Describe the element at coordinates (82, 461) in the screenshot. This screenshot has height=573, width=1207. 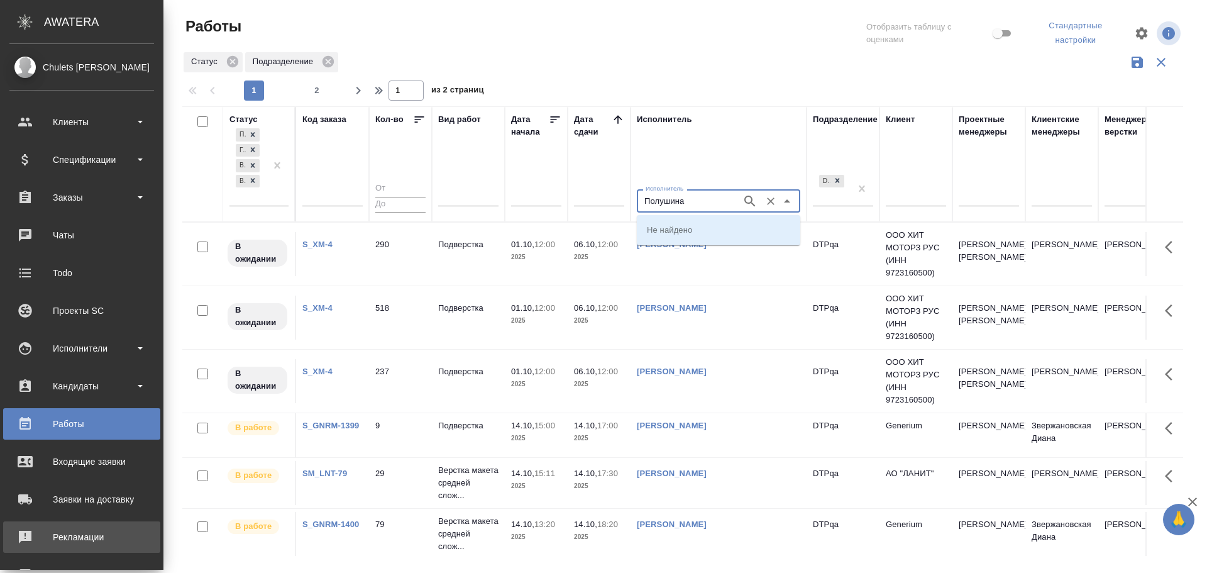
I see `a: Входящие заявки` at that location.